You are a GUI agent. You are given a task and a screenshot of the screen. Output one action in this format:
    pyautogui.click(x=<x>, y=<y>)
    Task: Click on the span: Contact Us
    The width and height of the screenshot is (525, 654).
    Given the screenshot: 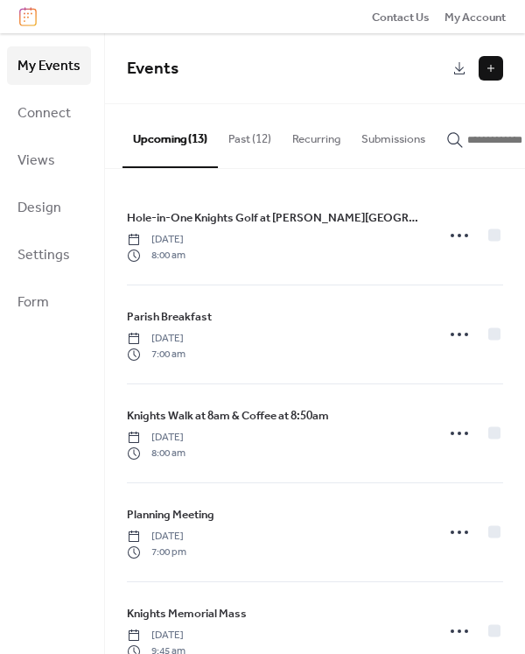 What is the action you would take?
    pyautogui.click(x=401, y=17)
    